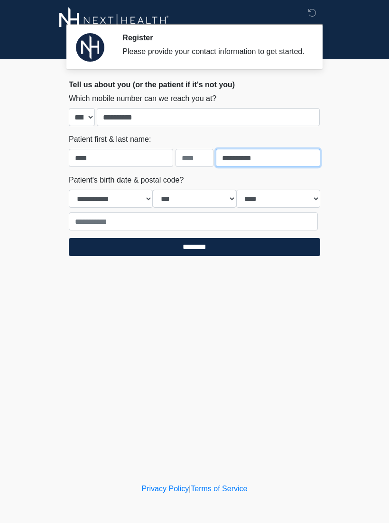 The image size is (389, 523). What do you see at coordinates (195, 84) in the screenshot?
I see `h2: Tell us about you (or the patient if it's not you)` at bounding box center [195, 84].